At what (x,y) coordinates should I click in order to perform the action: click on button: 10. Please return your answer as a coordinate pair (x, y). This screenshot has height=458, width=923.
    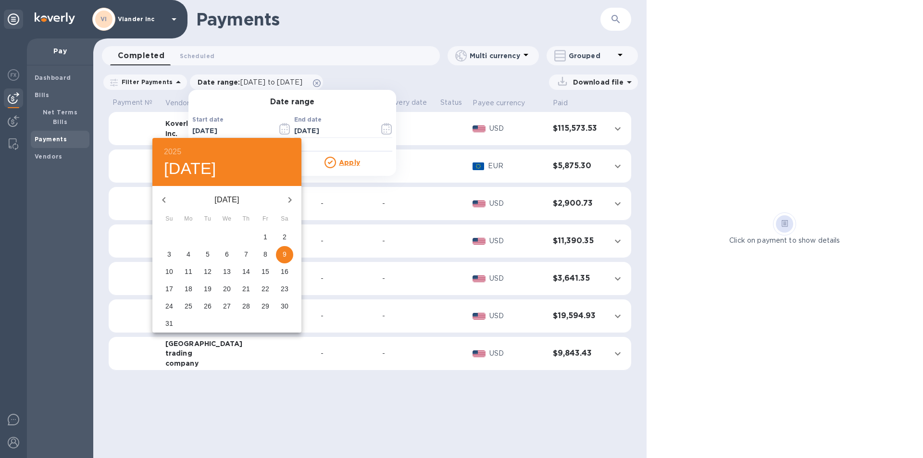
    Looking at the image, I should click on (169, 272).